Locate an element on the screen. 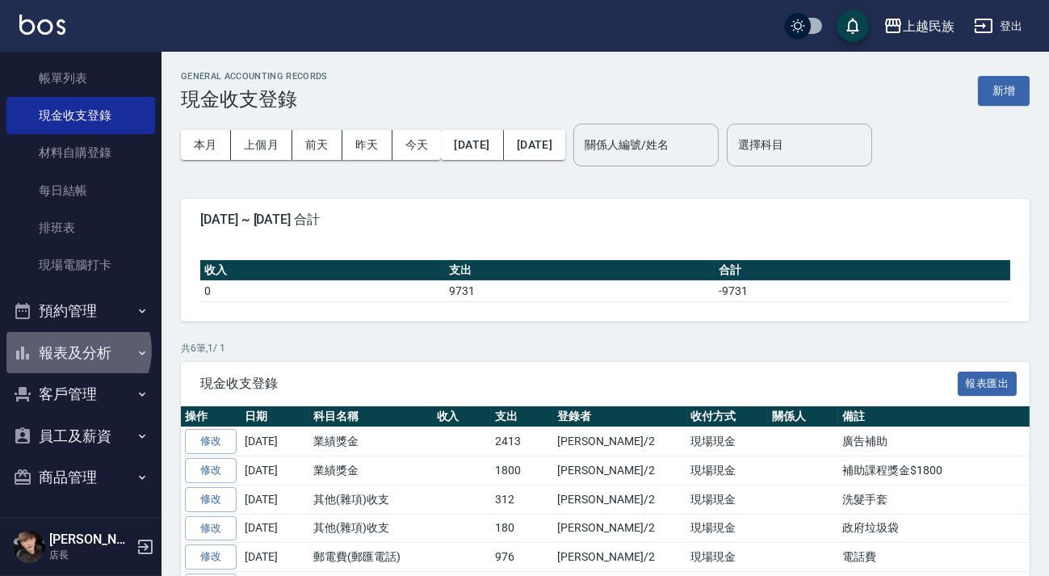 Image resolution: width=1049 pixels, height=576 pixels. button: 上個月 is located at coordinates (262, 145).